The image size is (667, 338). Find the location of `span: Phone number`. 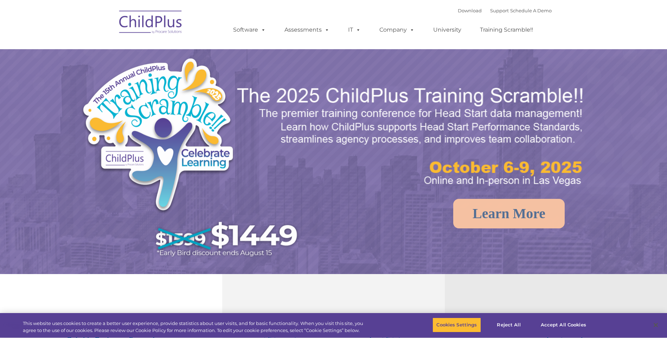

span: Phone number is located at coordinates (113, 78).